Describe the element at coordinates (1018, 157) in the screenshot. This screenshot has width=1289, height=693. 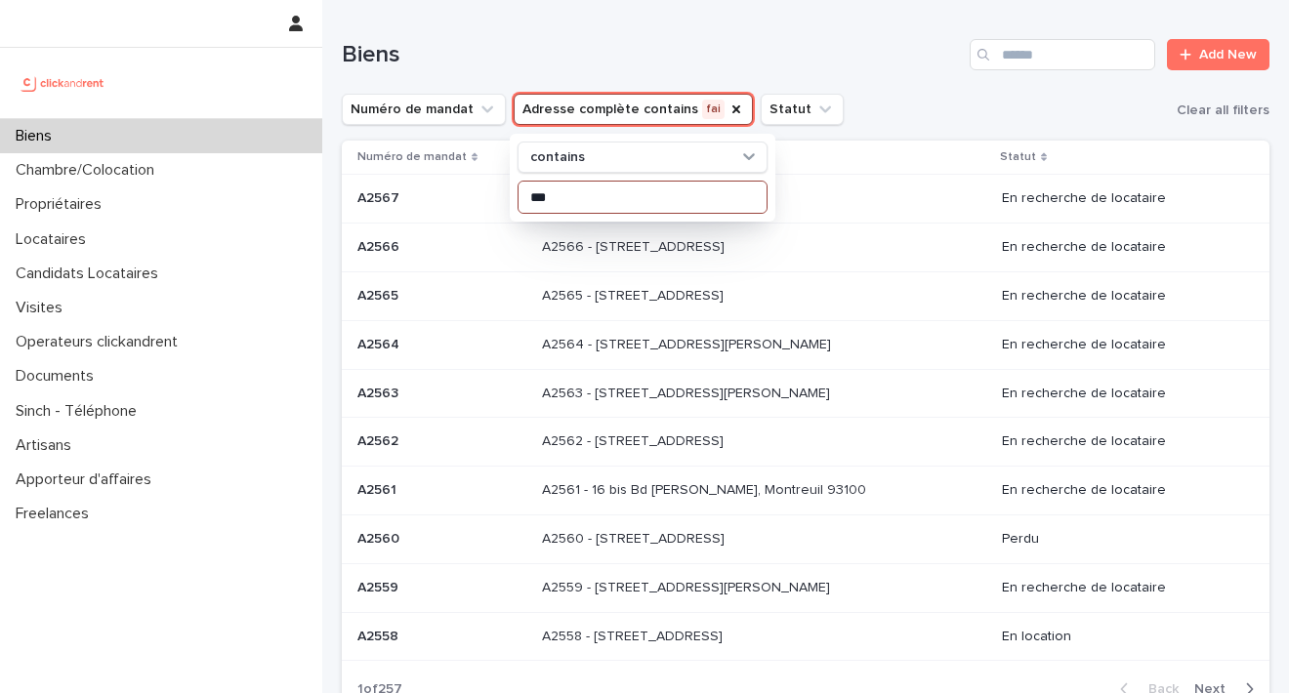
I see `p: Statut` at that location.